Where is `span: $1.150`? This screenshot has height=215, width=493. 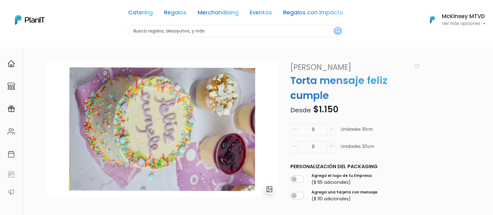 span: $1.150 is located at coordinates (326, 109).